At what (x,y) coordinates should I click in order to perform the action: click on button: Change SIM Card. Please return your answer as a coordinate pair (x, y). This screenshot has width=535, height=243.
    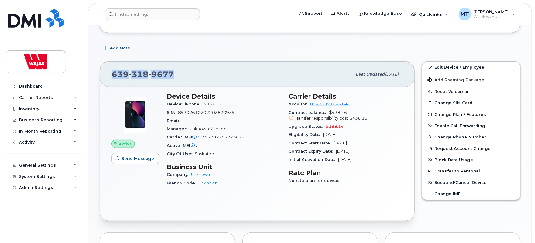
    Looking at the image, I should click on (471, 103).